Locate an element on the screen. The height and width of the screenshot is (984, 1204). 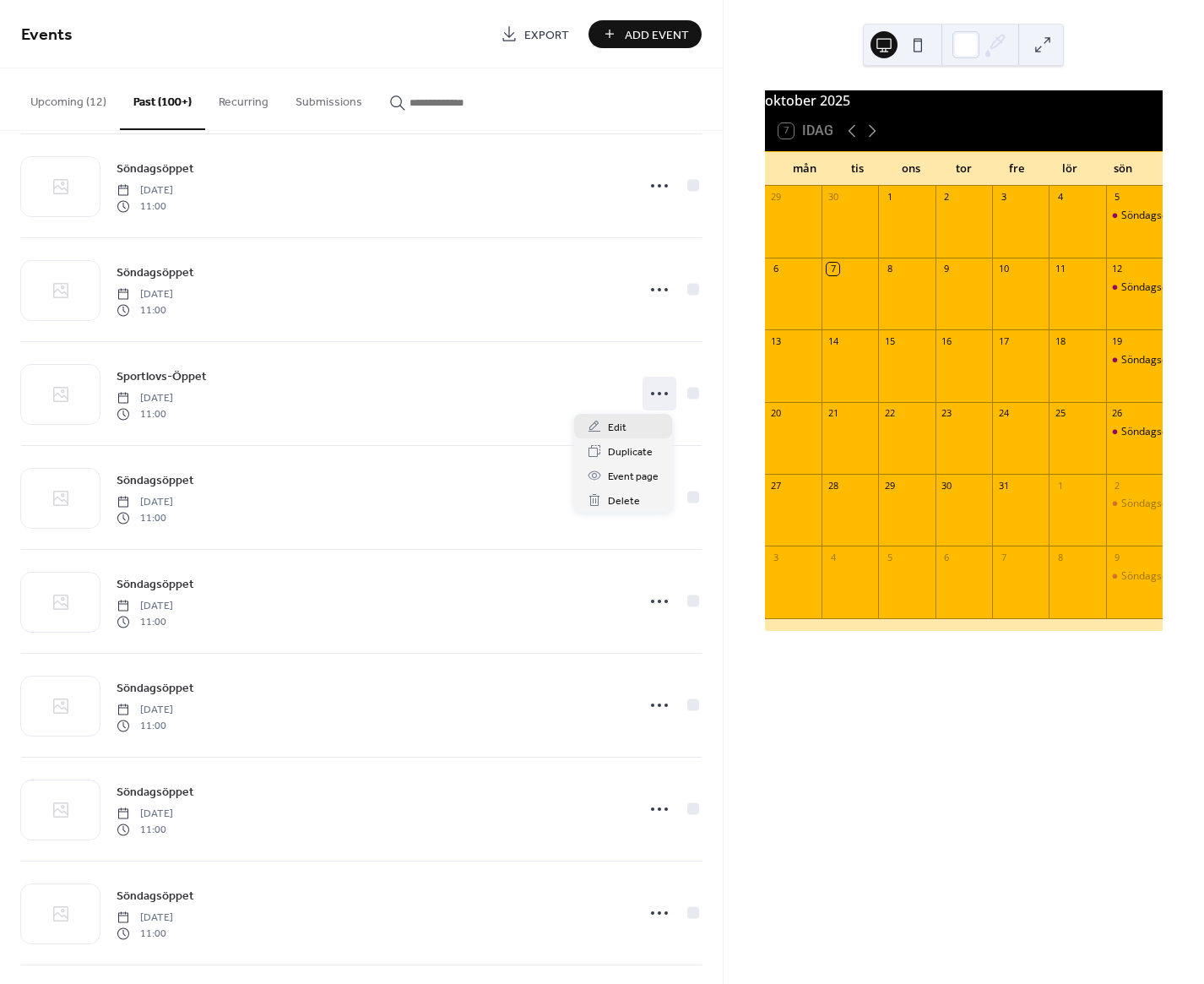
div: 16 is located at coordinates (946, 340).